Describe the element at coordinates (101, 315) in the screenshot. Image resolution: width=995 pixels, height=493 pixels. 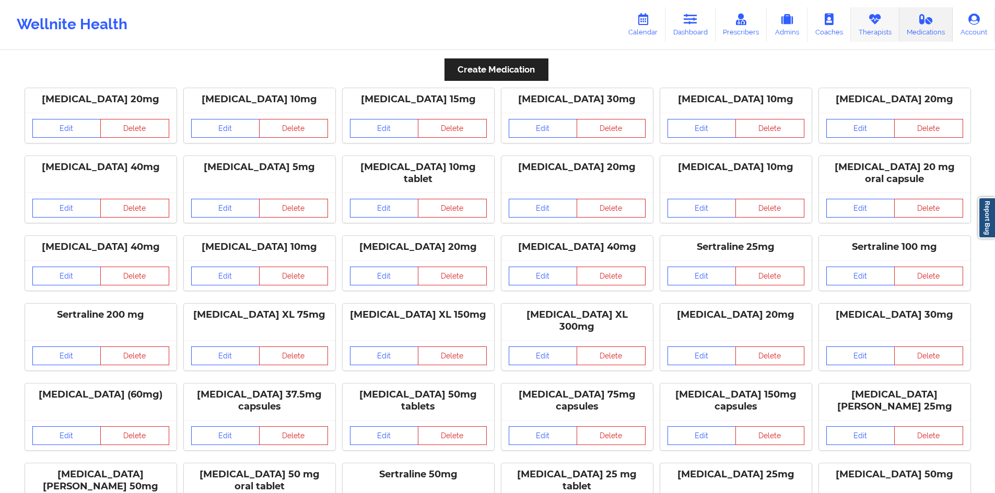
I see `div: Sertraline 200 mg` at that location.